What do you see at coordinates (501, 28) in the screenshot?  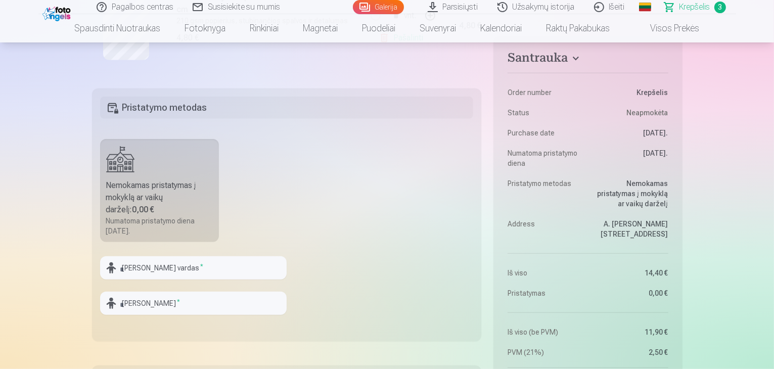 I see `a: Kalendoriai` at bounding box center [501, 28].